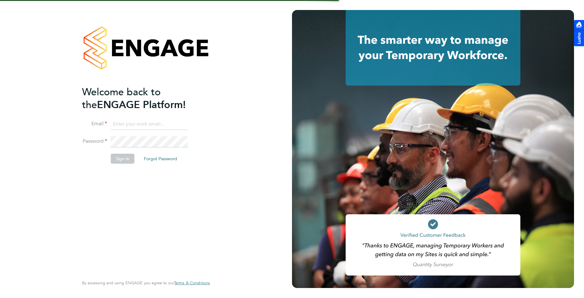  Describe the element at coordinates (192, 283) in the screenshot. I see `a: Terms & Conditions` at that location.